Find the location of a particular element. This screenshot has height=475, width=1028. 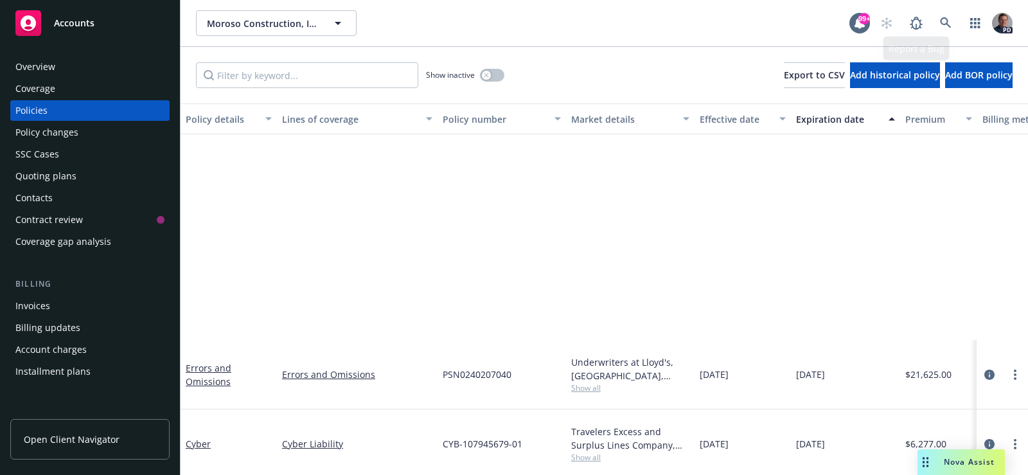

div: Billing is located at coordinates (90, 284).